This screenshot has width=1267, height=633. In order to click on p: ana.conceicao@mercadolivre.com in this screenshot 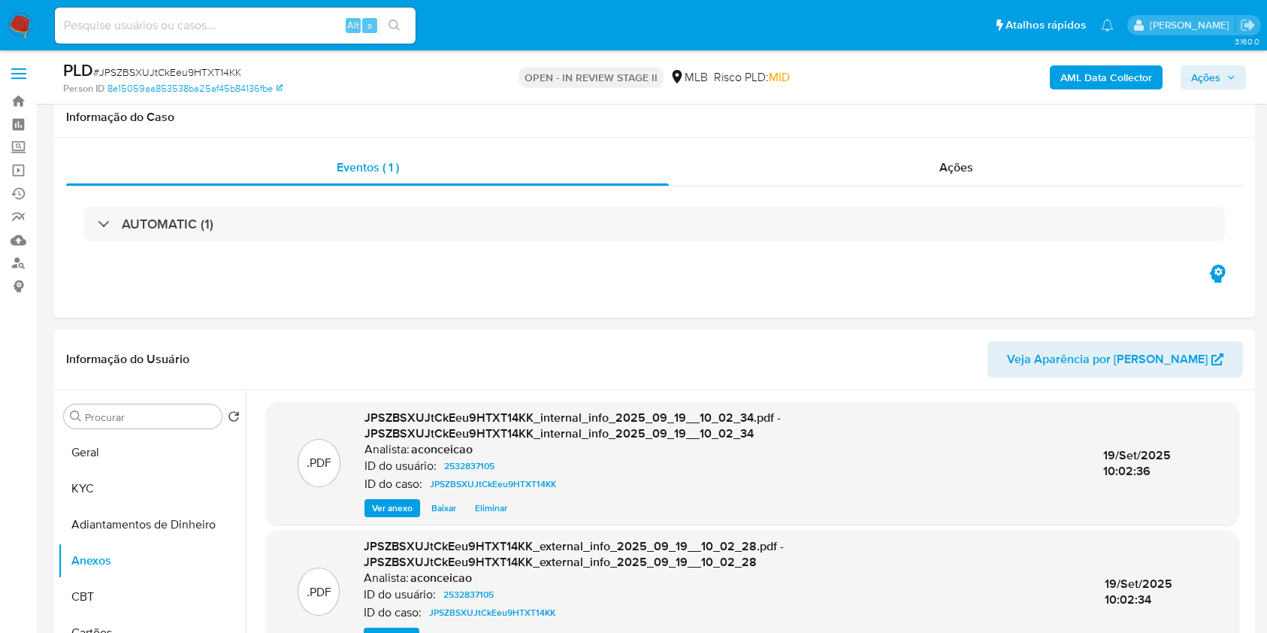, I will do `click(1192, 25)`.